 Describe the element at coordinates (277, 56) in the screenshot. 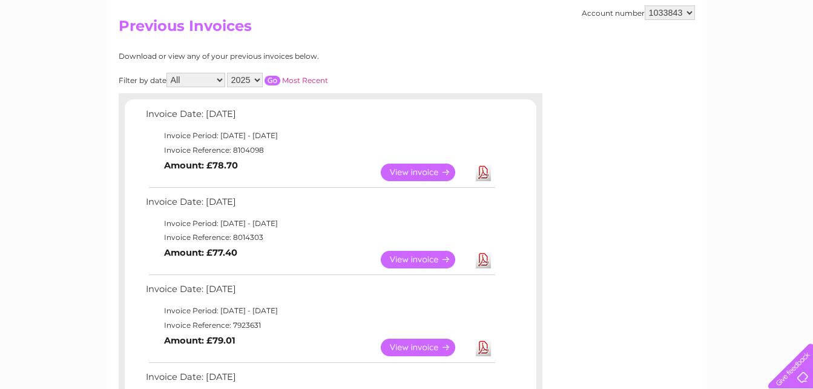

I see `div: Download or view any of your previous invoices below.` at that location.